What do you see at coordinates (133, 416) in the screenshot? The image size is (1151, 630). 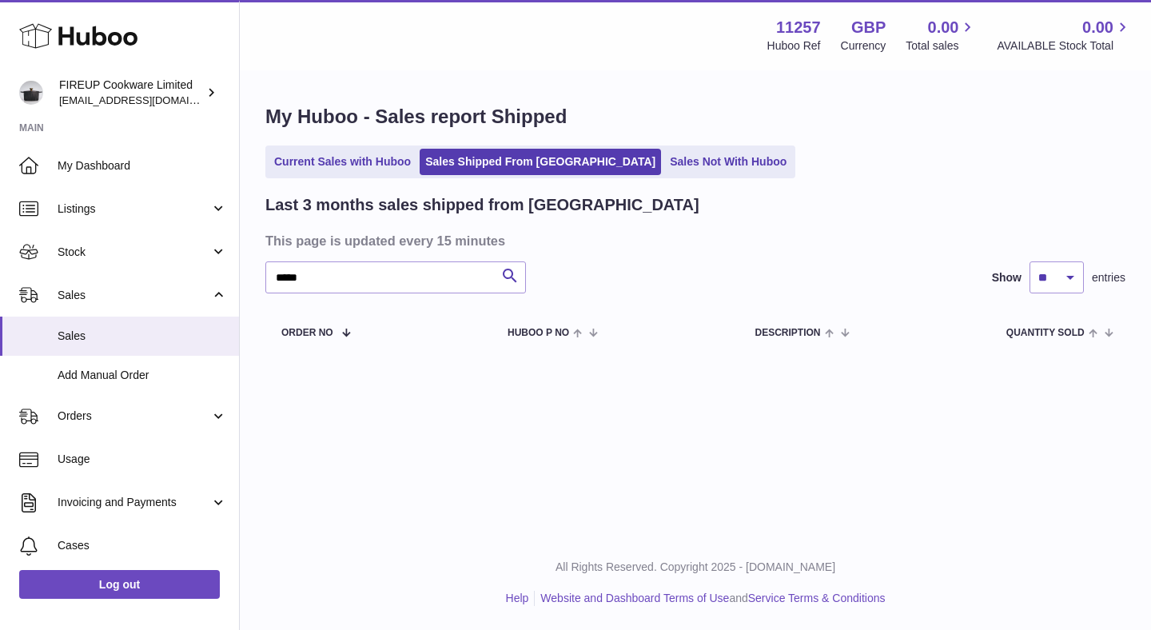 I see `span: Orders` at bounding box center [133, 416].